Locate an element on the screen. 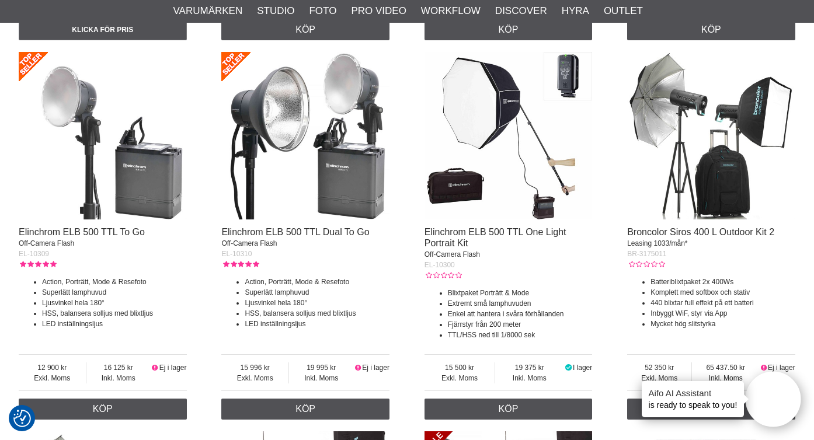  button: Samtyckesinställningar is located at coordinates (22, 419).